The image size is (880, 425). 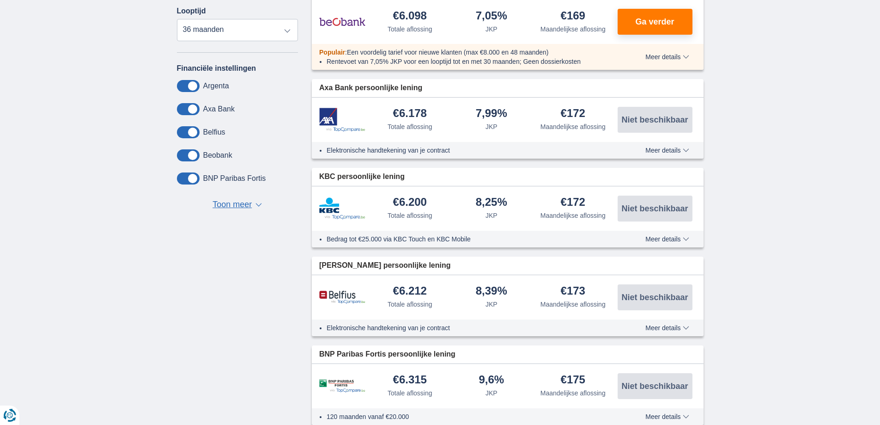 What do you see at coordinates (387, 354) in the screenshot?
I see `span: BNP Paribas Fortis persoonlijke lening` at bounding box center [387, 354].